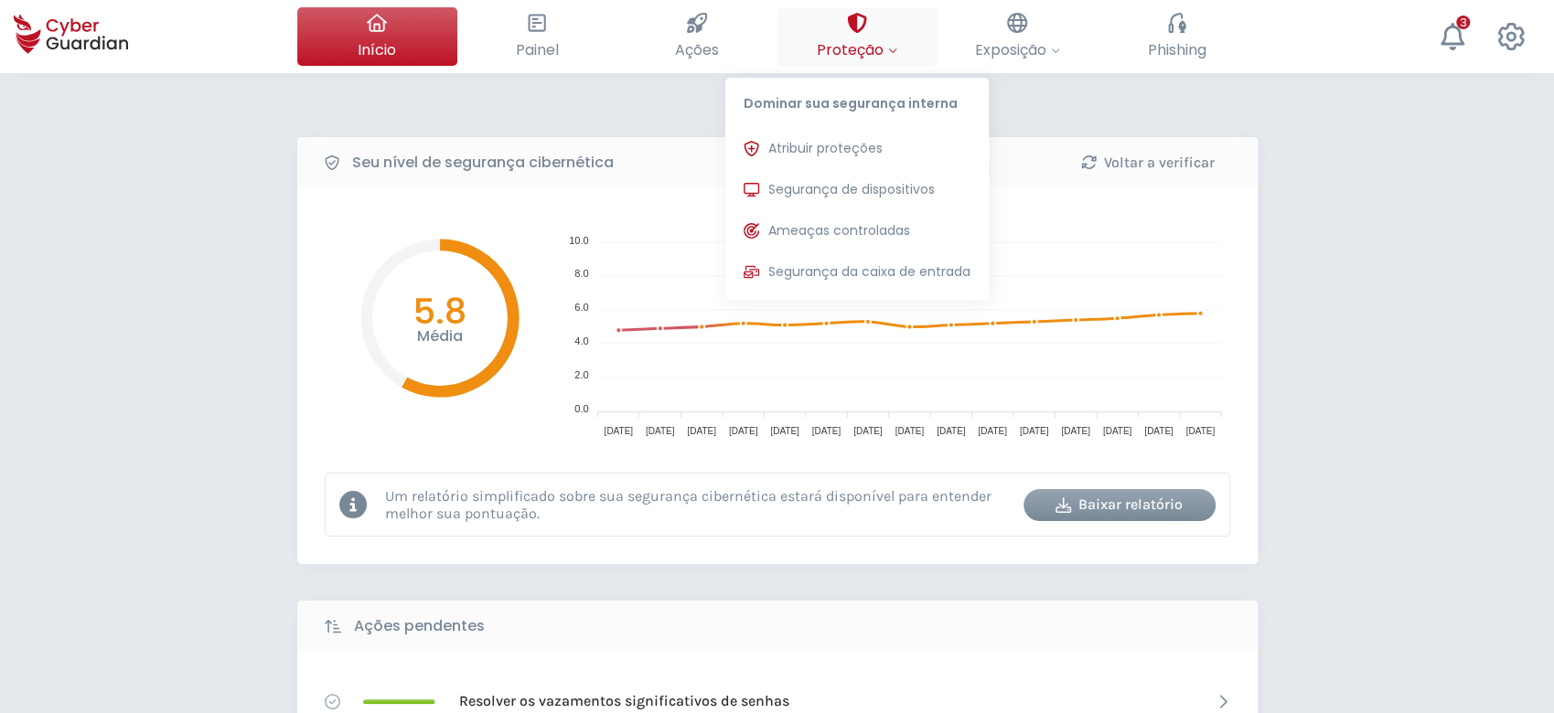 The width and height of the screenshot is (1554, 713). I want to click on button: Início, so click(377, 37).